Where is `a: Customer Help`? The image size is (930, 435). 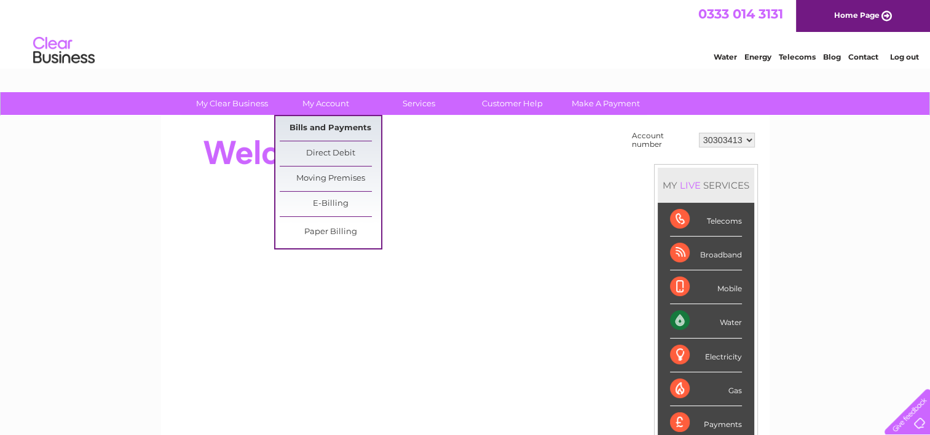 a: Customer Help is located at coordinates (512, 103).